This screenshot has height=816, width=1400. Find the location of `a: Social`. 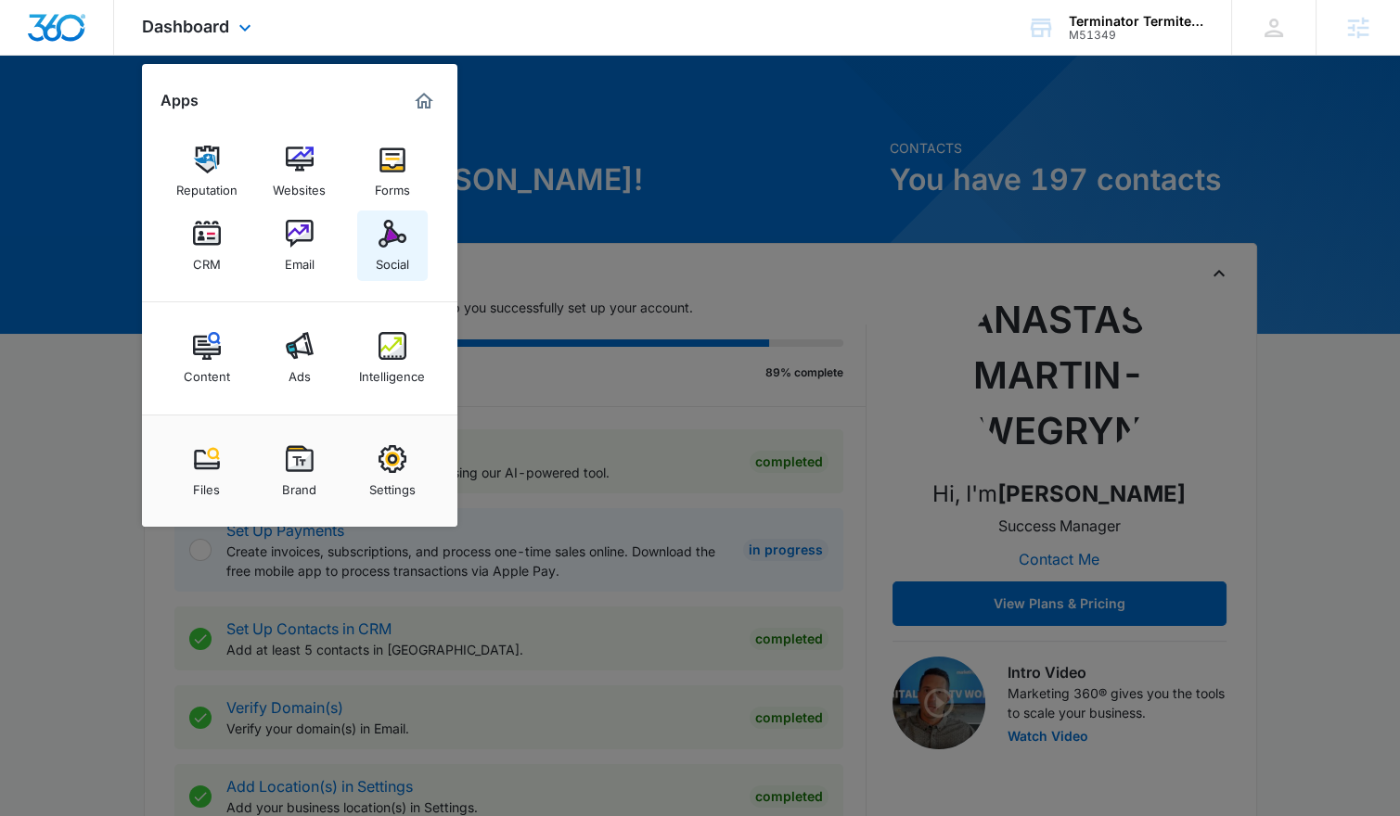

a: Social is located at coordinates (392, 246).